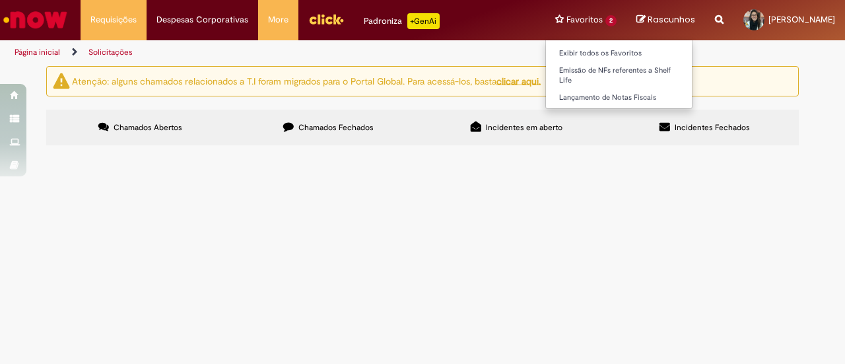 Image resolution: width=845 pixels, height=364 pixels. I want to click on a: Lançamento de Notas Fiscais, so click(618, 98).